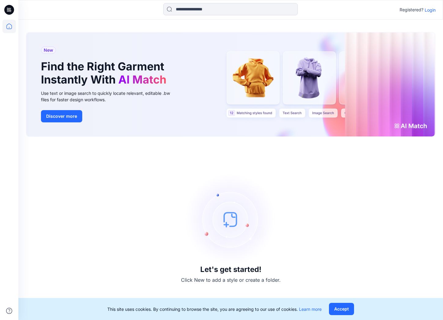 The image size is (443, 320). Describe the element at coordinates (110, 96) in the screenshot. I see `div: Use text or image search to quickly locate relevant, editable .bw files for faster design workflows.` at that location.